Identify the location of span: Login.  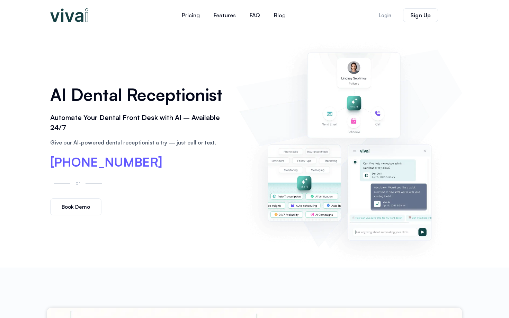
(385, 15).